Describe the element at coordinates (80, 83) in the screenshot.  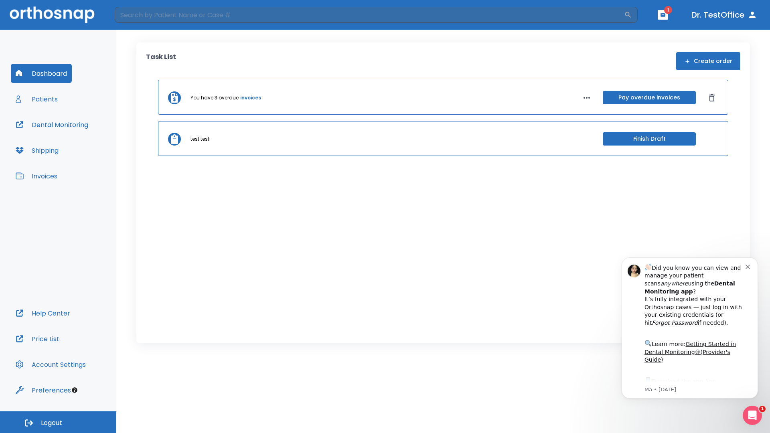
I see `div: message notification from Ma, 1w ago. 👋🏻 Did you know you can view and manage your patient scans ...` at that location.